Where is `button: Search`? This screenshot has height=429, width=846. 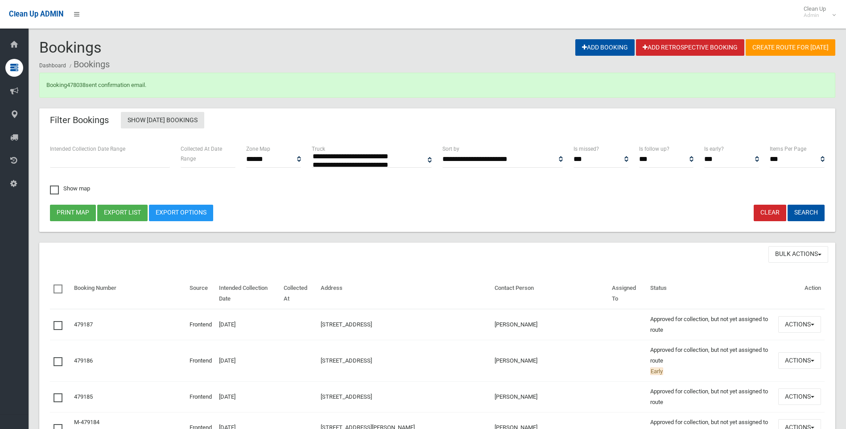
button: Search is located at coordinates (806, 213).